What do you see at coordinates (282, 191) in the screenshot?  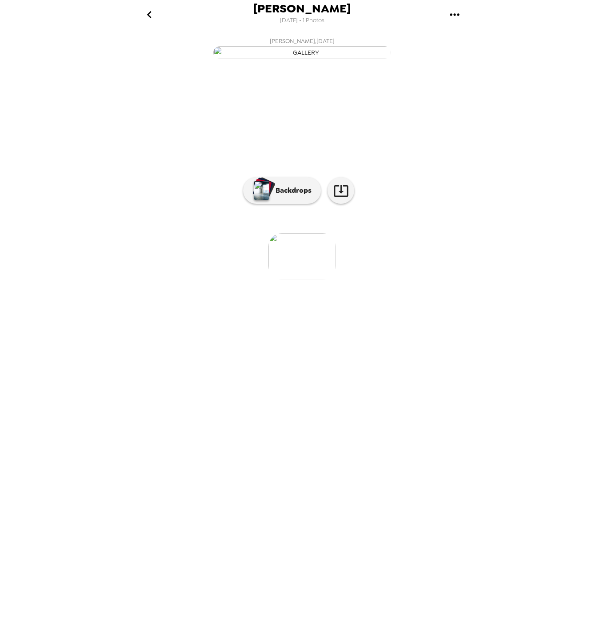 I see `button: Backdrops` at bounding box center [282, 191].